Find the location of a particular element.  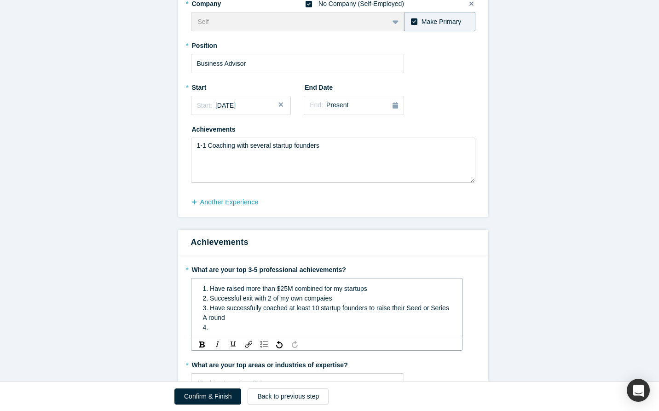

div: rdw-link-control is located at coordinates (248, 344).